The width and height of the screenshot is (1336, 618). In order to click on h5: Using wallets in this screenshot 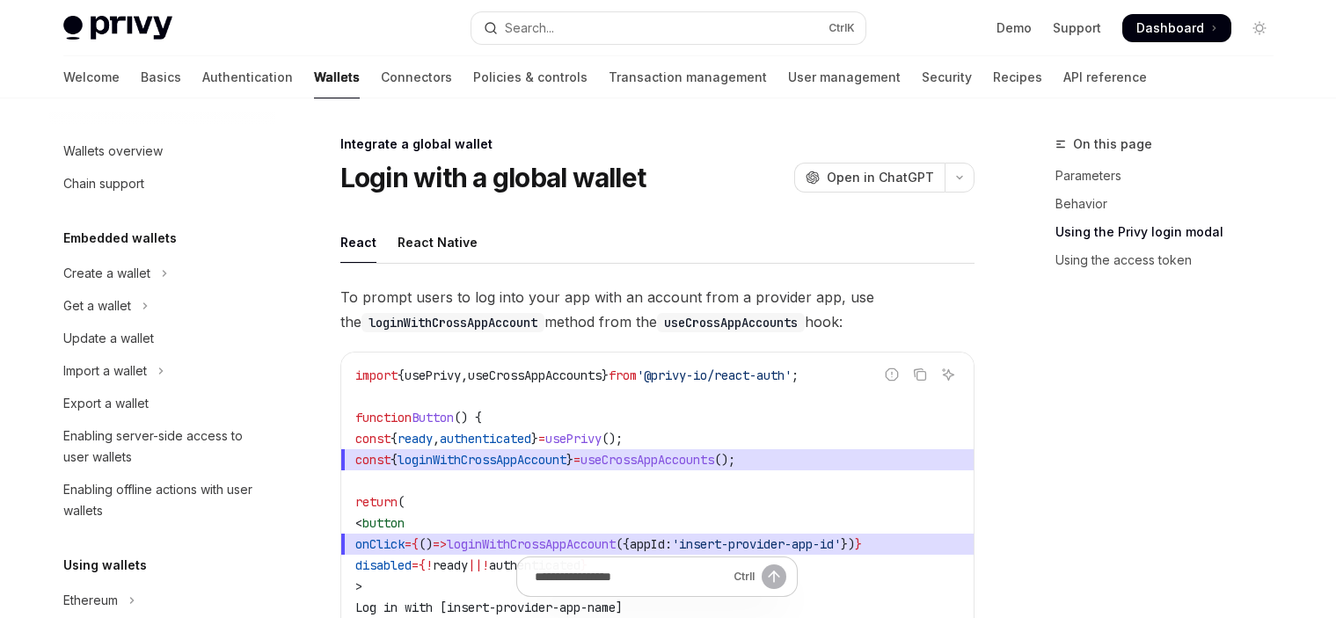, I will do `click(105, 566)`.